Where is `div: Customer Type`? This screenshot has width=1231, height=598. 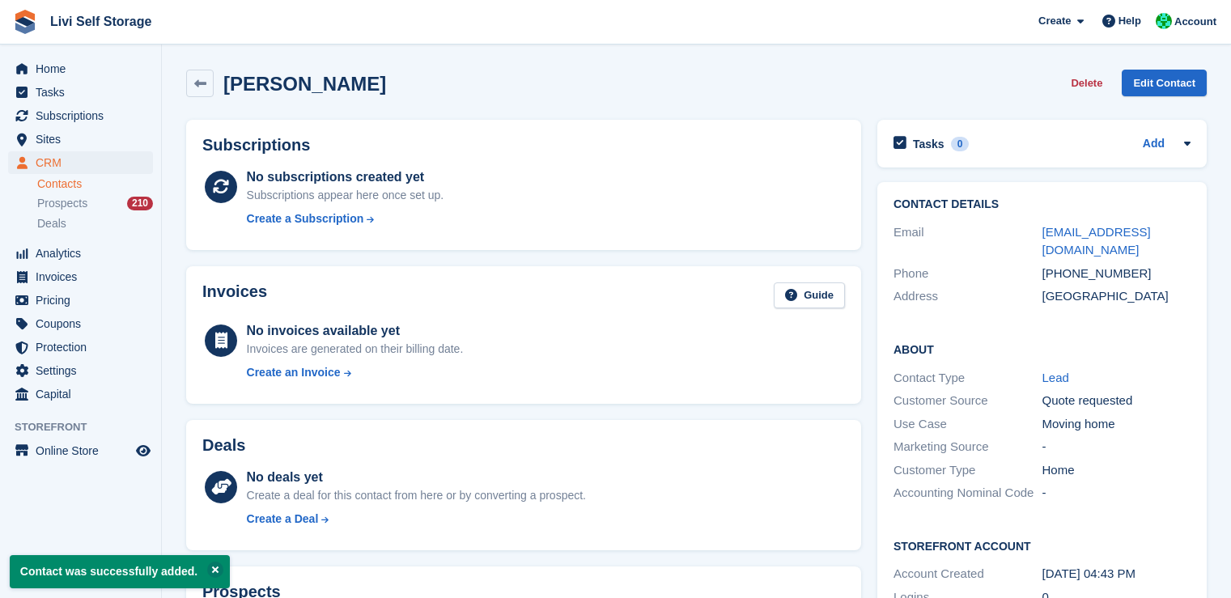 div: Customer Type is located at coordinates (968, 470).